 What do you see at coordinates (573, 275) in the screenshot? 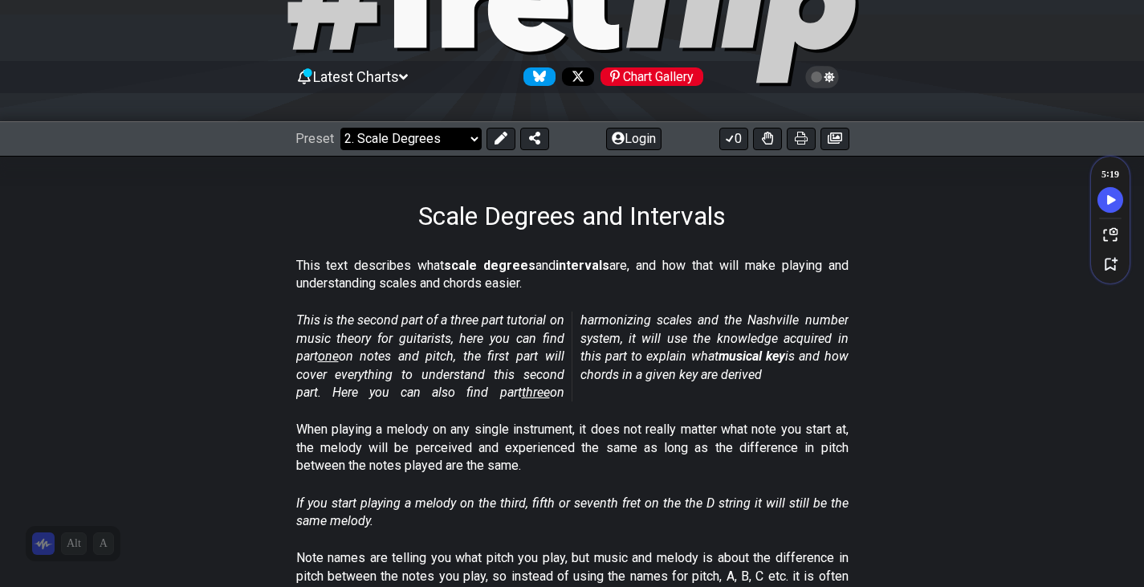
I see `p: This text describes what and are, and how that will make playing and understanding scales and cho...` at bounding box center [573, 275].